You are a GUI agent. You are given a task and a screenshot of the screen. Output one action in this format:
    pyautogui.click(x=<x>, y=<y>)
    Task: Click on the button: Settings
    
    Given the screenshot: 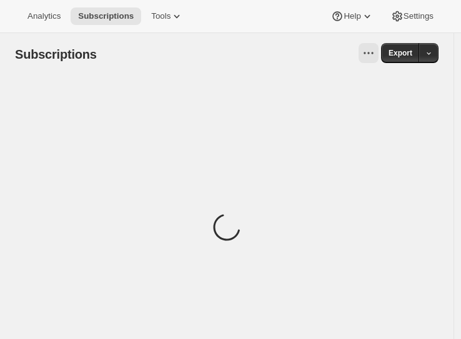 What is the action you would take?
    pyautogui.click(x=413, y=16)
    